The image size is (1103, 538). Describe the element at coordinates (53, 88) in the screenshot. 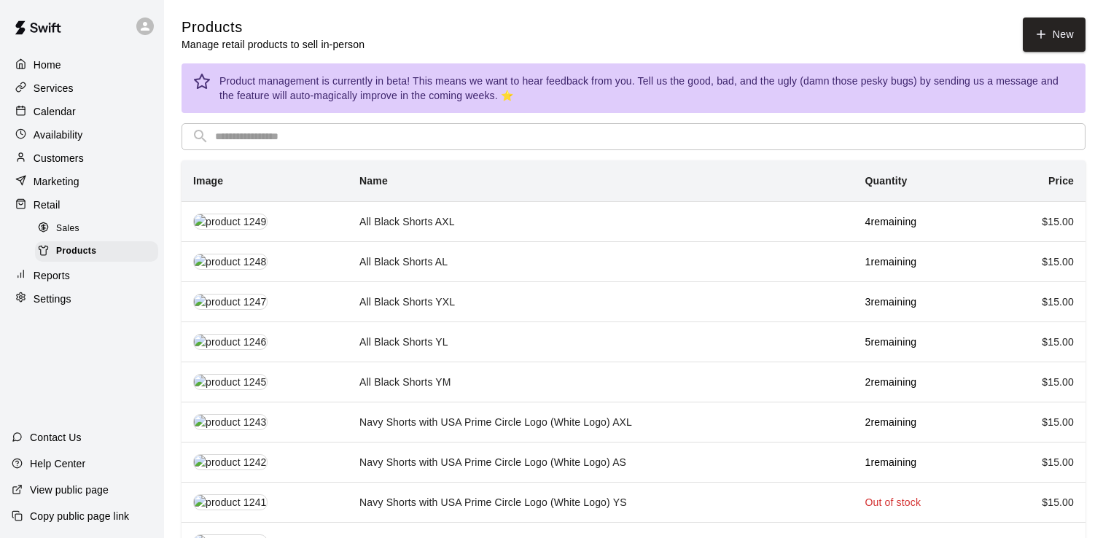

I see `p: Services` at that location.